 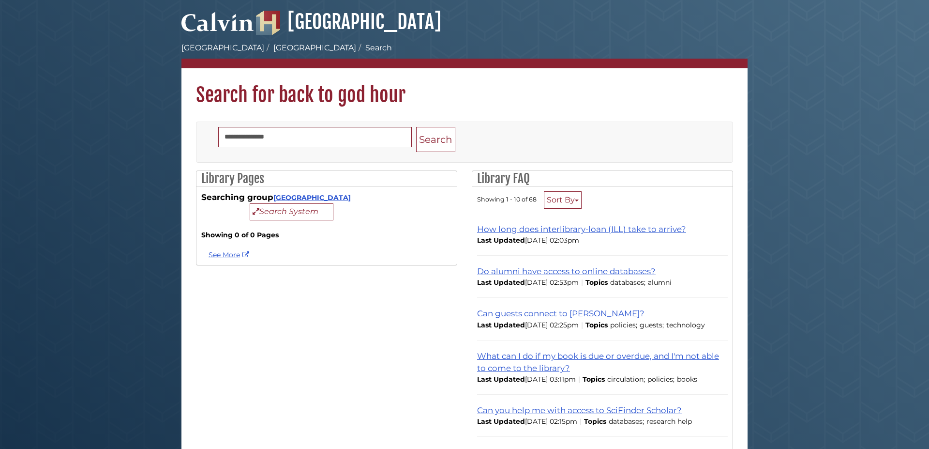 What do you see at coordinates (374, 48) in the screenshot?
I see `li: Search` at bounding box center [374, 48].